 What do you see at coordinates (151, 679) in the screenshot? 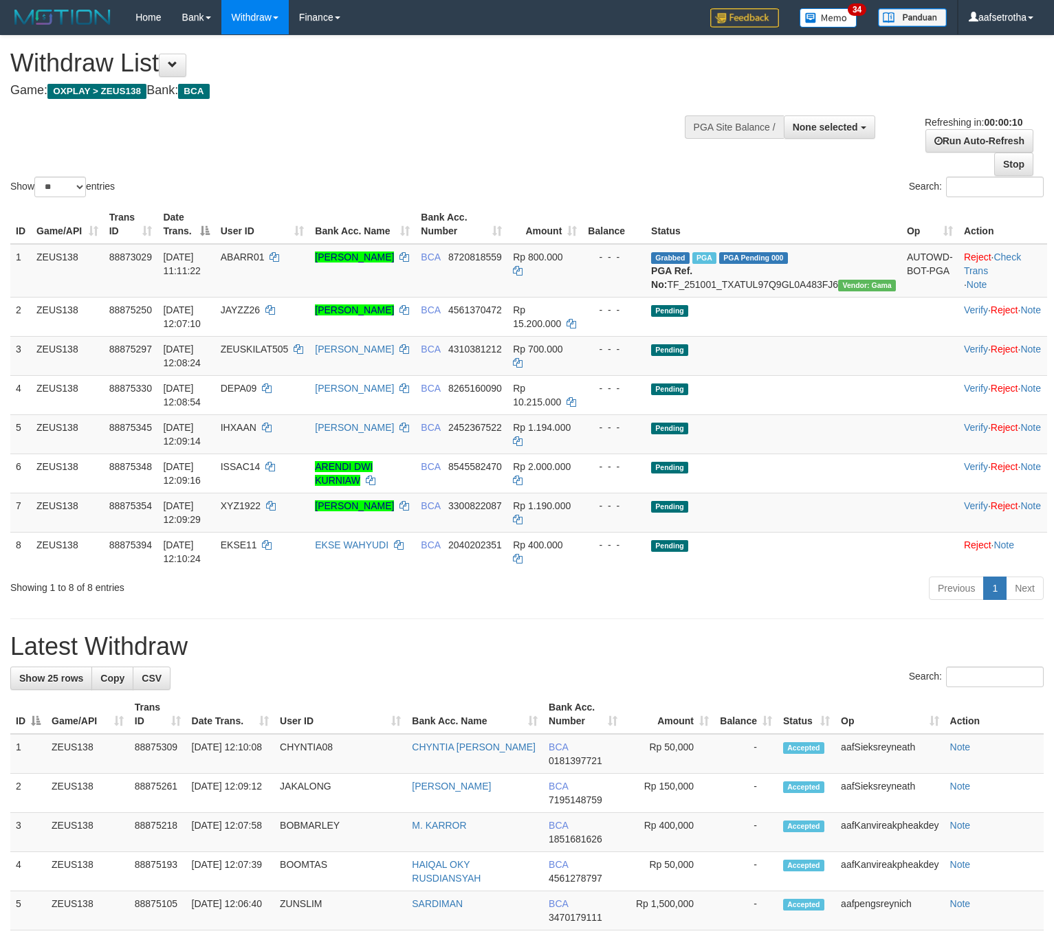
I see `a: CSV` at bounding box center [151, 679].